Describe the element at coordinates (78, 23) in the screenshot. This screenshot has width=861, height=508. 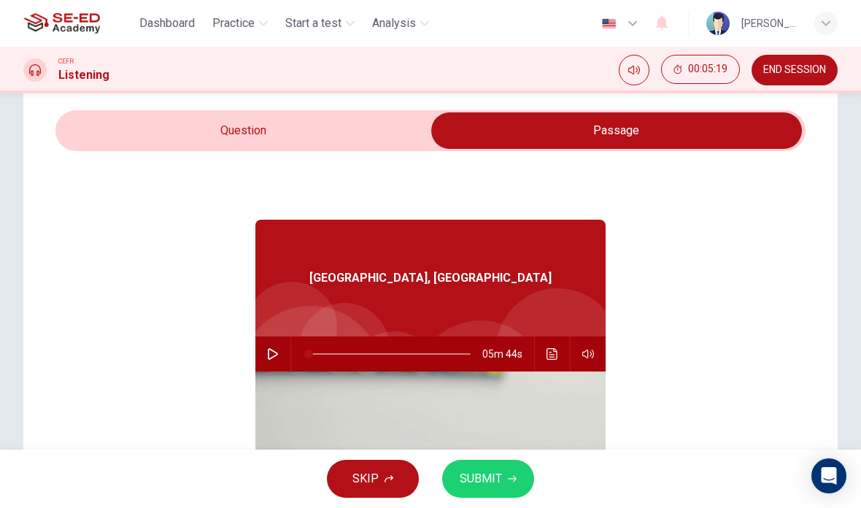
I see `a: SE-ED Academy logo` at that location.